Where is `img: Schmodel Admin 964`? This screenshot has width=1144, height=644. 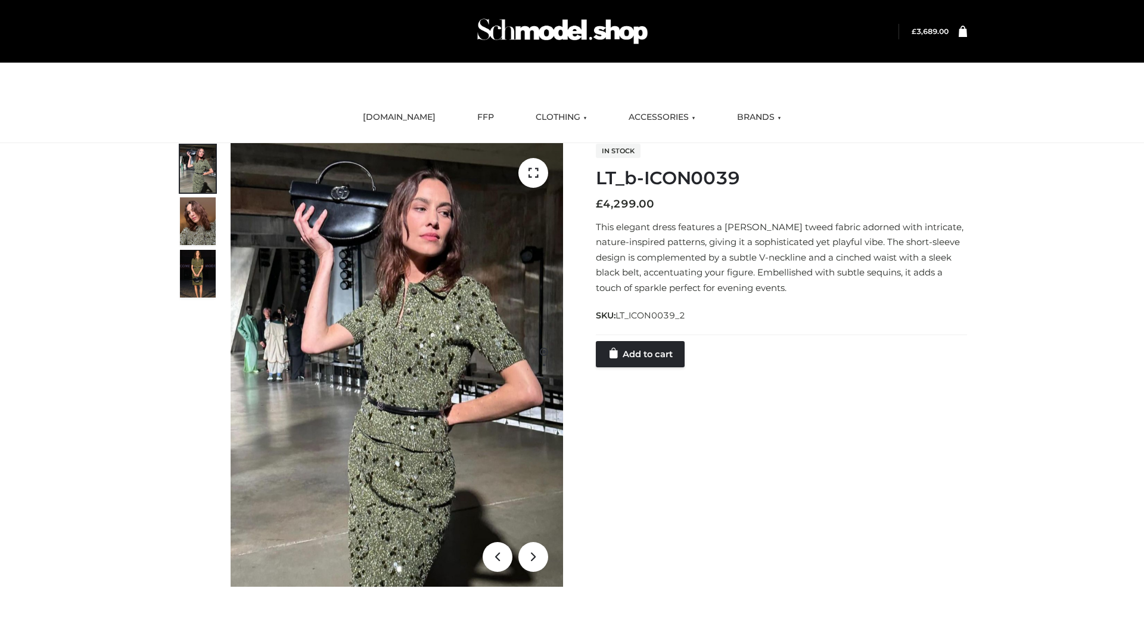 img: Schmodel Admin 964 is located at coordinates (563, 31).